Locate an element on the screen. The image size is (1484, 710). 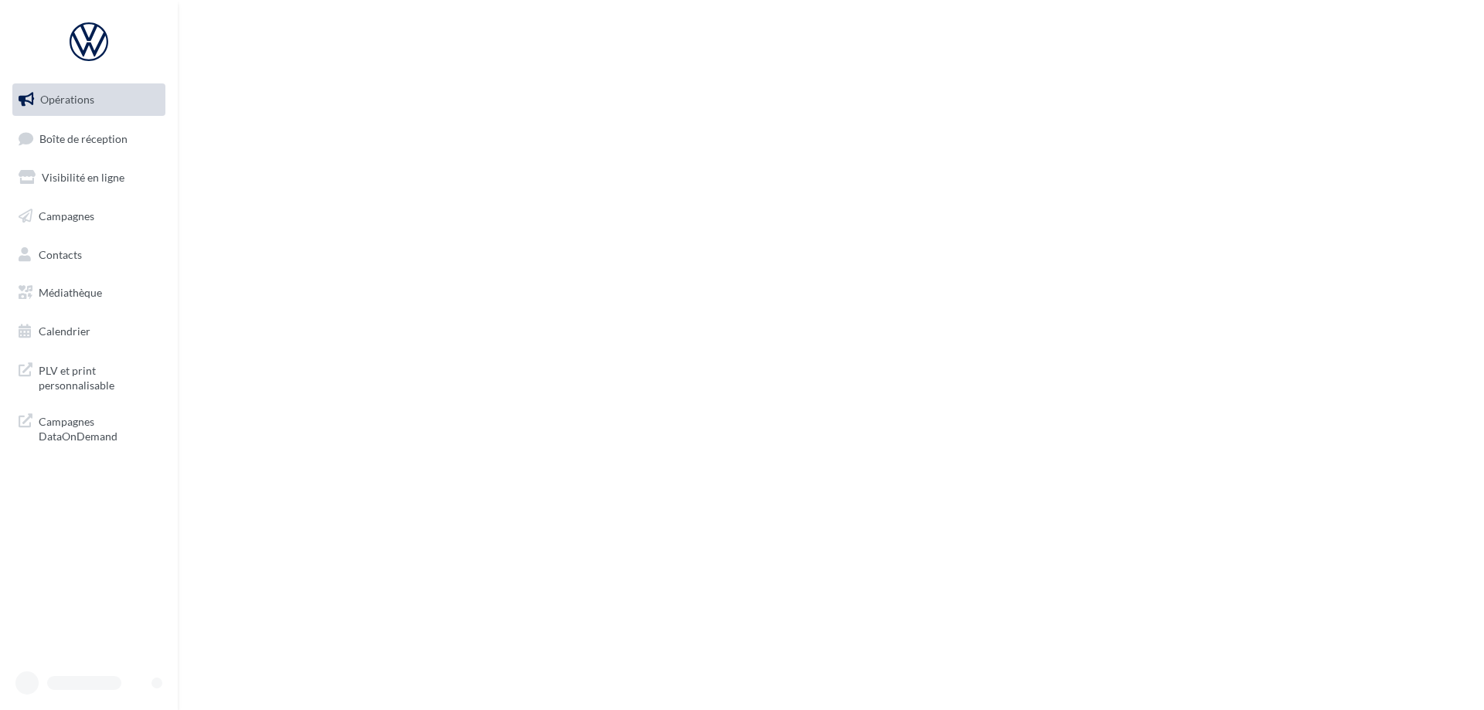
span: Calendrier is located at coordinates (64, 331).